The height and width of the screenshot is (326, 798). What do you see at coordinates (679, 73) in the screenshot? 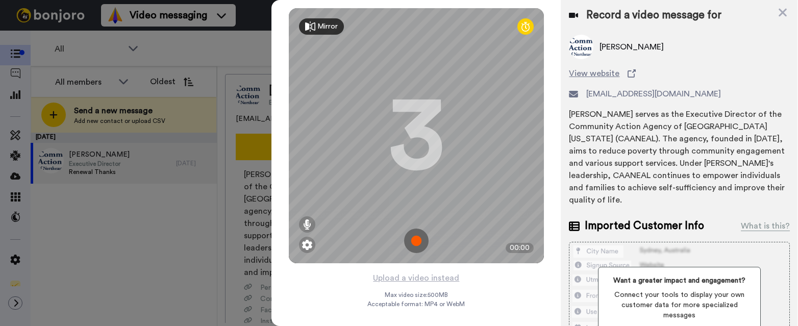
I see `a: View website` at bounding box center [679, 73].